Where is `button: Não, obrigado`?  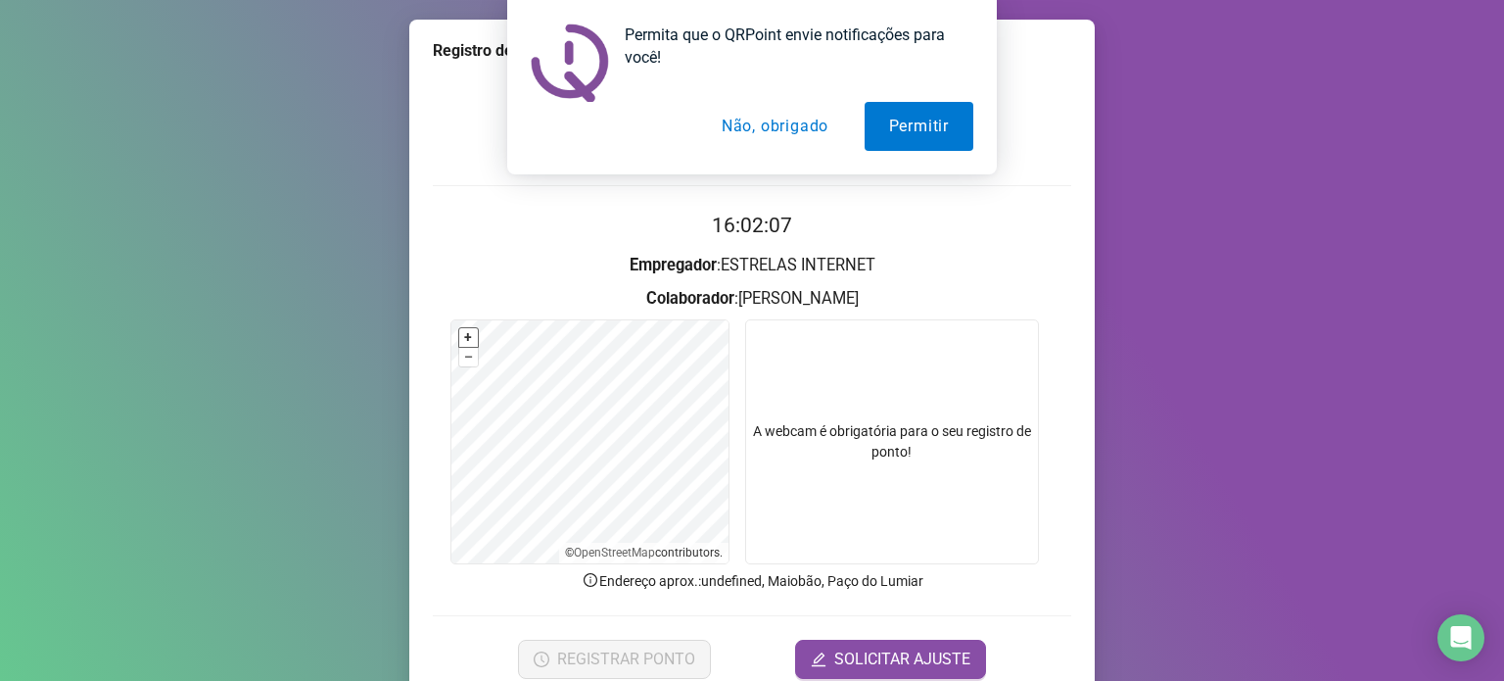
button: Não, obrigado is located at coordinates (775, 126).